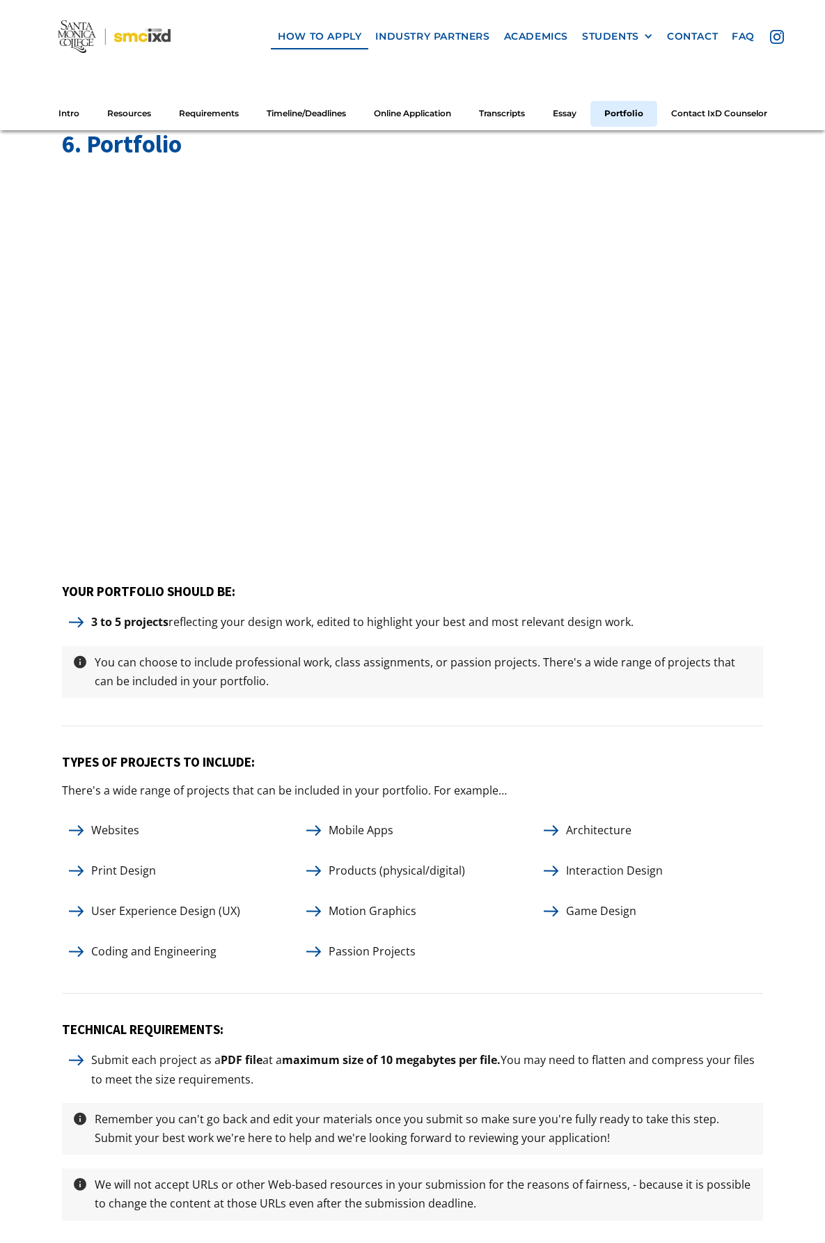  What do you see at coordinates (412, 762) in the screenshot?
I see `h5: TYPES OF PROJECTS TO INCLUDE:` at bounding box center [412, 762].